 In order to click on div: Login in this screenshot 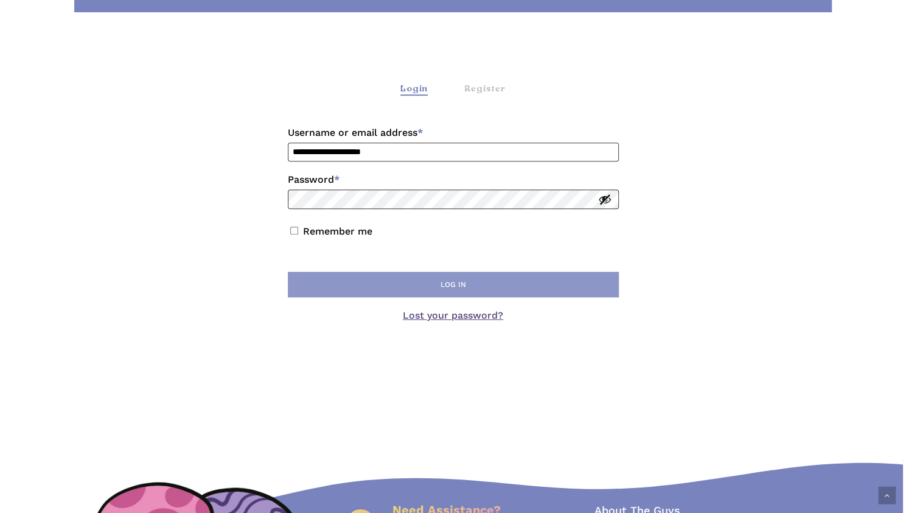, I will do `click(414, 89)`.